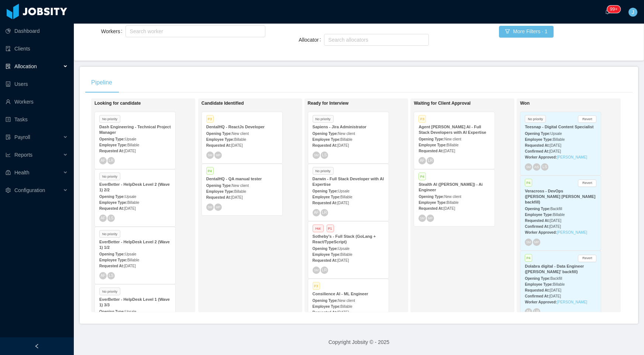 Image resolution: width=644 pixels, height=355 pixels. I want to click on h1: Waiting for Client Approval, so click(465, 103).